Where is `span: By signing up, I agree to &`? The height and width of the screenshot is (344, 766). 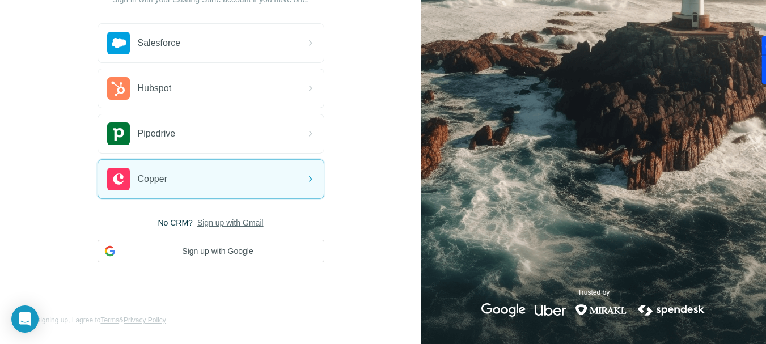
span: By signing up, I agree to & is located at coordinates (96, 320).